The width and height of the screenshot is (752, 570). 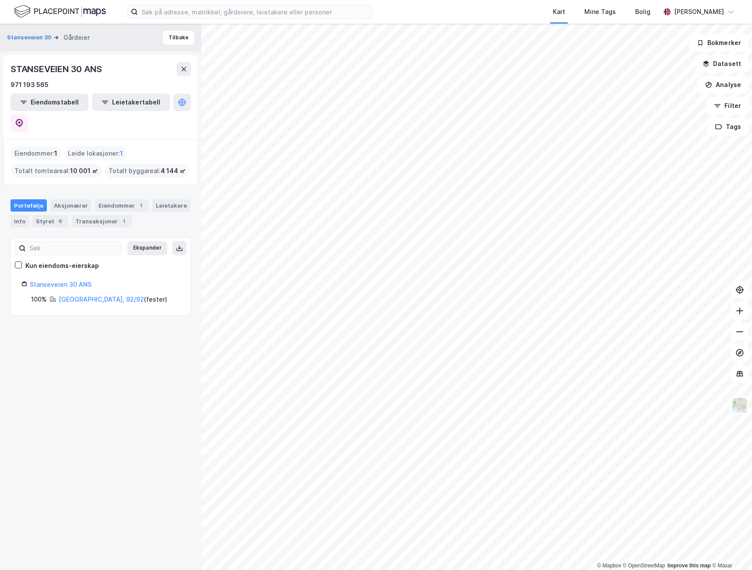 I want to click on button: Tilbake, so click(x=178, y=38).